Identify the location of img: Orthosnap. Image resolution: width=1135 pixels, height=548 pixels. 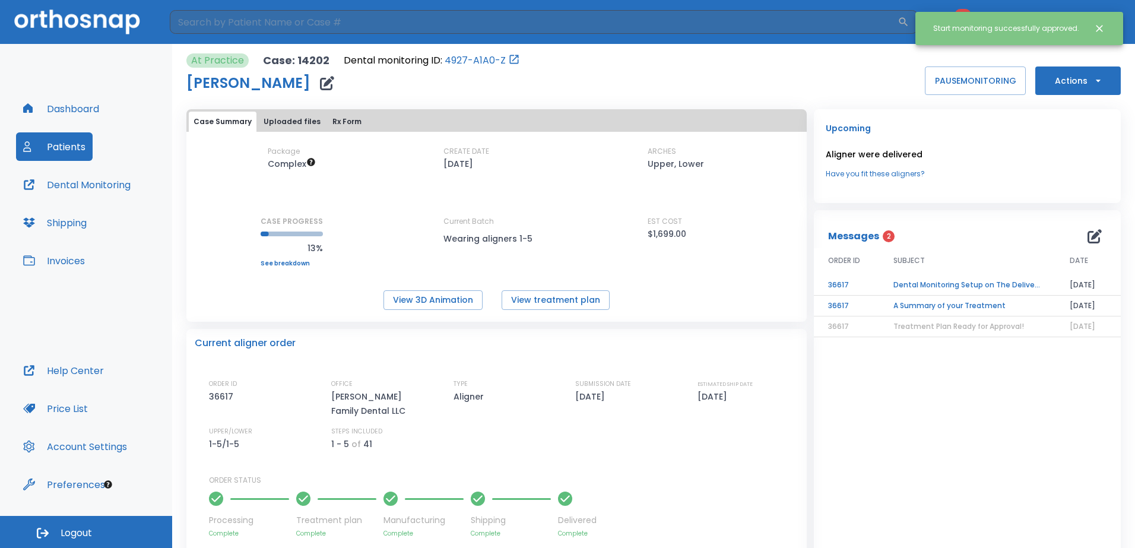
(77, 21).